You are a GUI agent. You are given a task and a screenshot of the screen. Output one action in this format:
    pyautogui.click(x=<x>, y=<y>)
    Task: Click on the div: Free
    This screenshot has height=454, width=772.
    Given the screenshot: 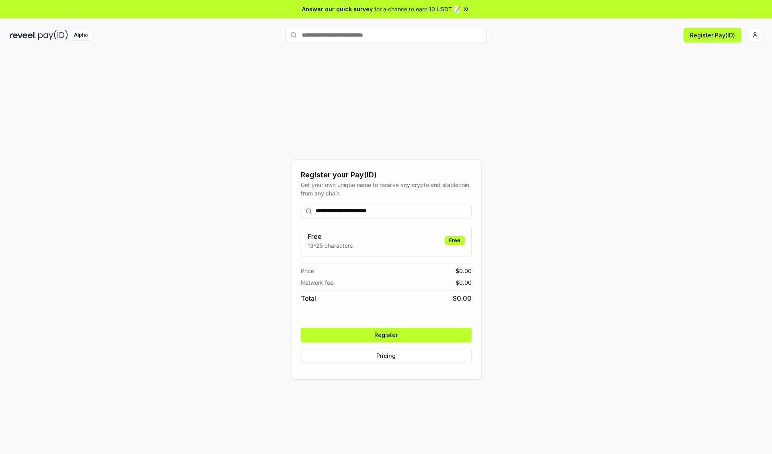 What is the action you would take?
    pyautogui.click(x=455, y=240)
    